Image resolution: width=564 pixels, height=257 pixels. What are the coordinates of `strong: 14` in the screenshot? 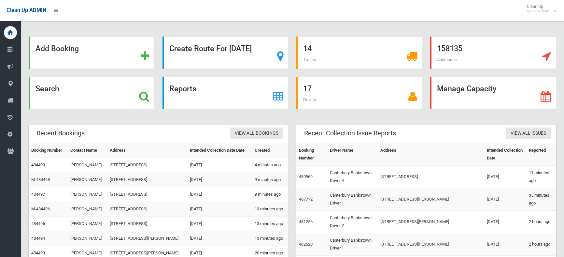 It's located at (308, 49).